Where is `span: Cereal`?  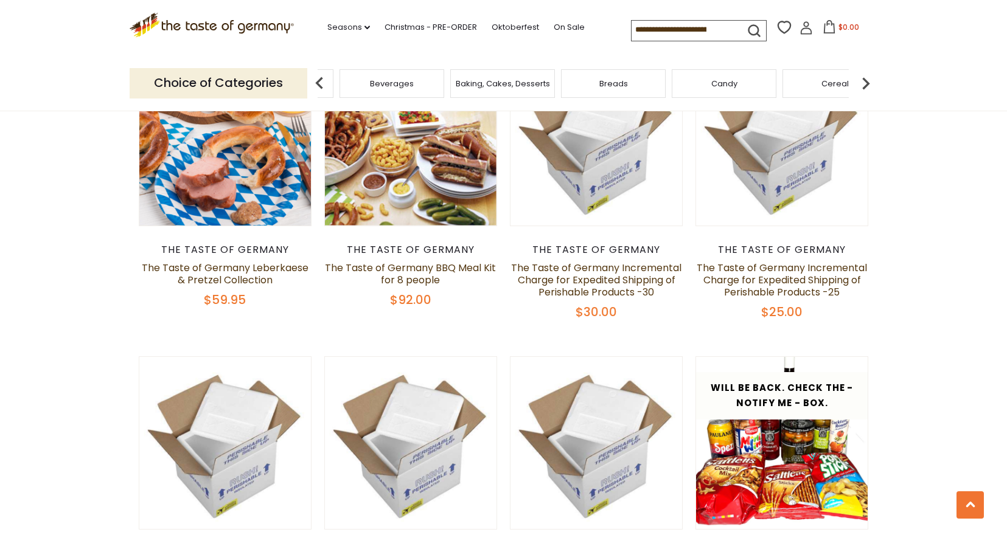
span: Cereal is located at coordinates (835, 83).